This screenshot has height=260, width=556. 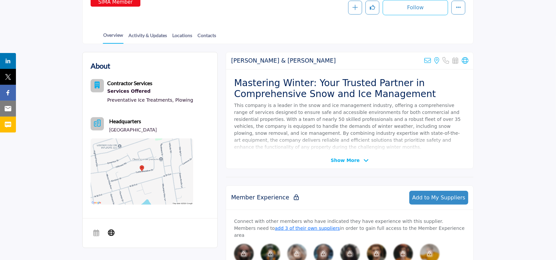 I want to click on span: Show More, so click(x=345, y=161).